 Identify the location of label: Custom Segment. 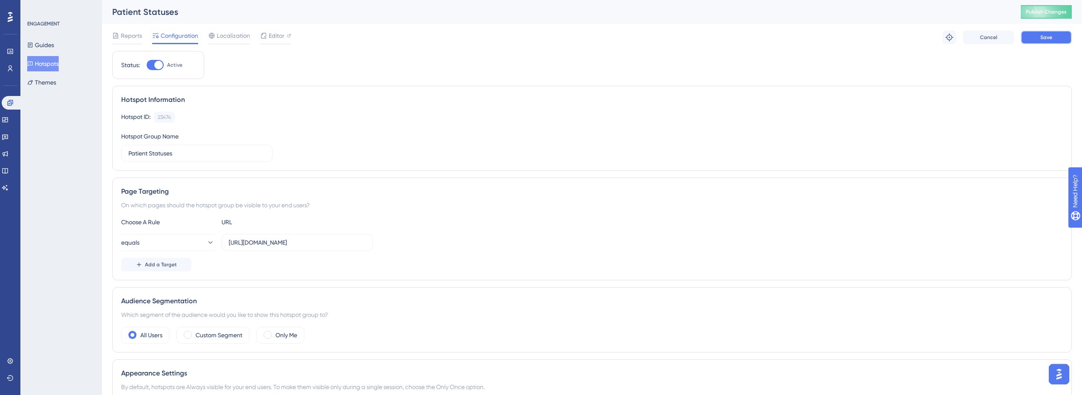
(219, 335).